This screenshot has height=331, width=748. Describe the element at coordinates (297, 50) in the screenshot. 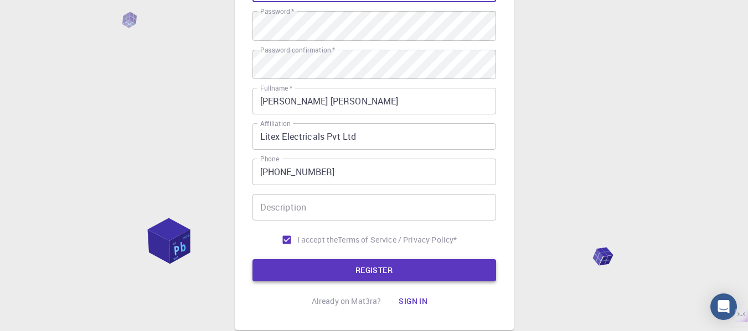

I see `label: Password confirmation` at that location.